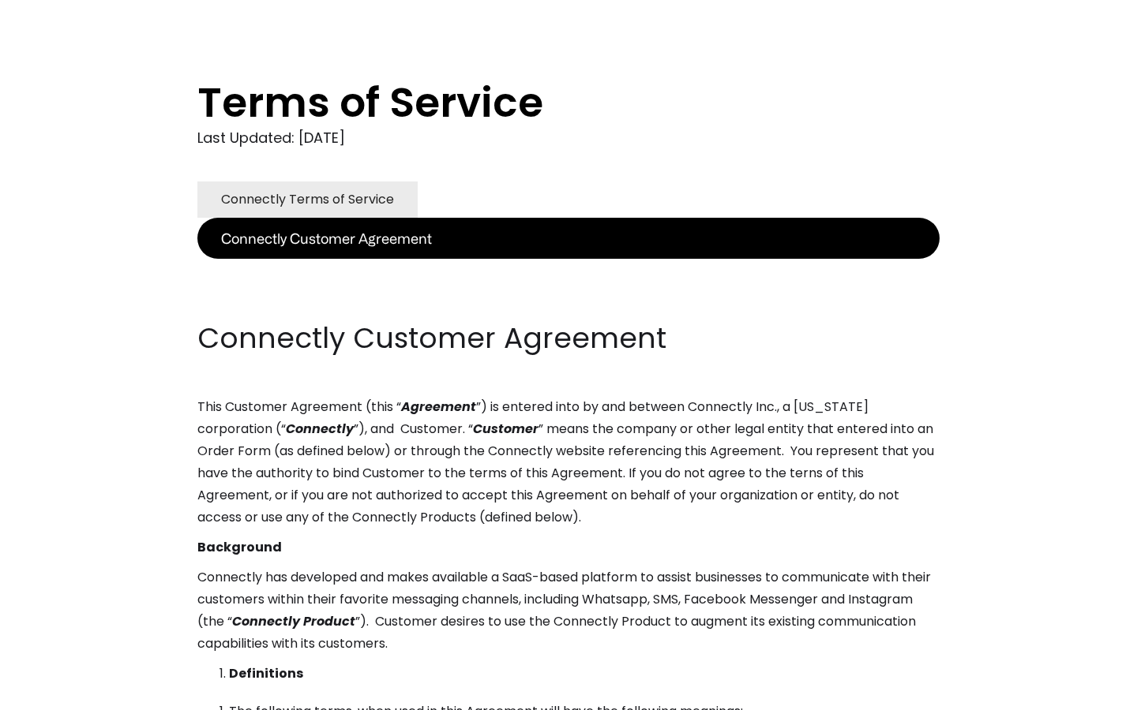 Image resolution: width=1137 pixels, height=710 pixels. What do you see at coordinates (568, 339) in the screenshot?
I see `h2: Connectly Customer Agreement` at bounding box center [568, 339].